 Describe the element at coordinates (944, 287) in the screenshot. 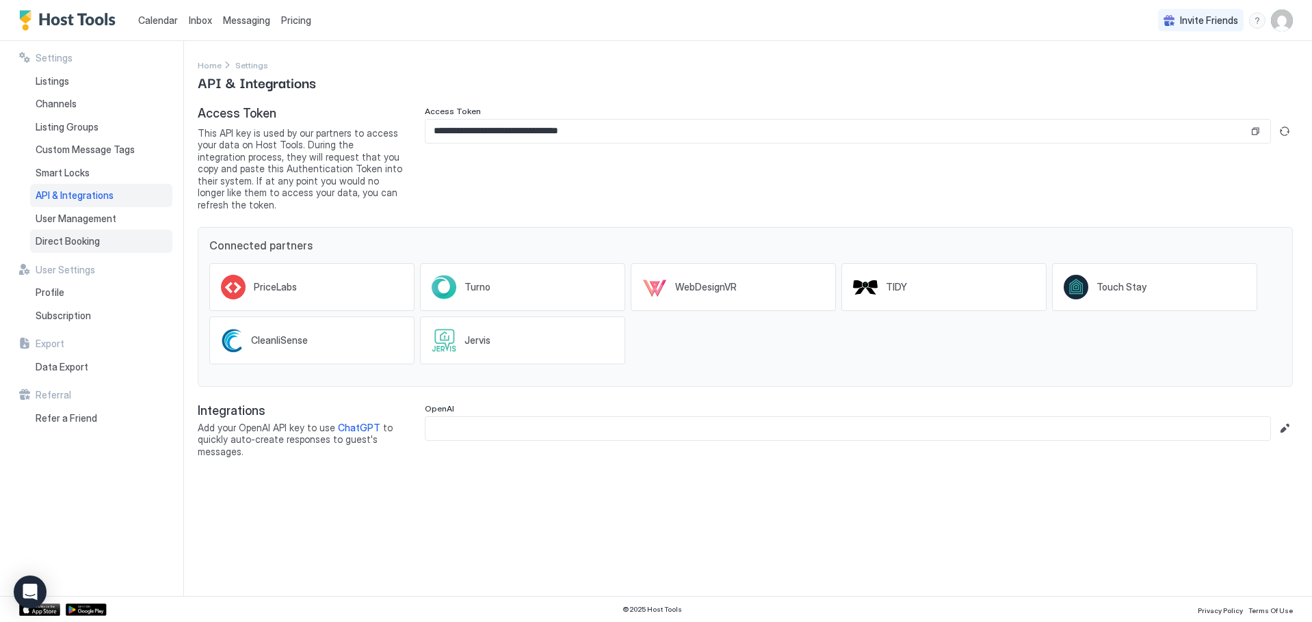

I see `a: TIDY` at that location.